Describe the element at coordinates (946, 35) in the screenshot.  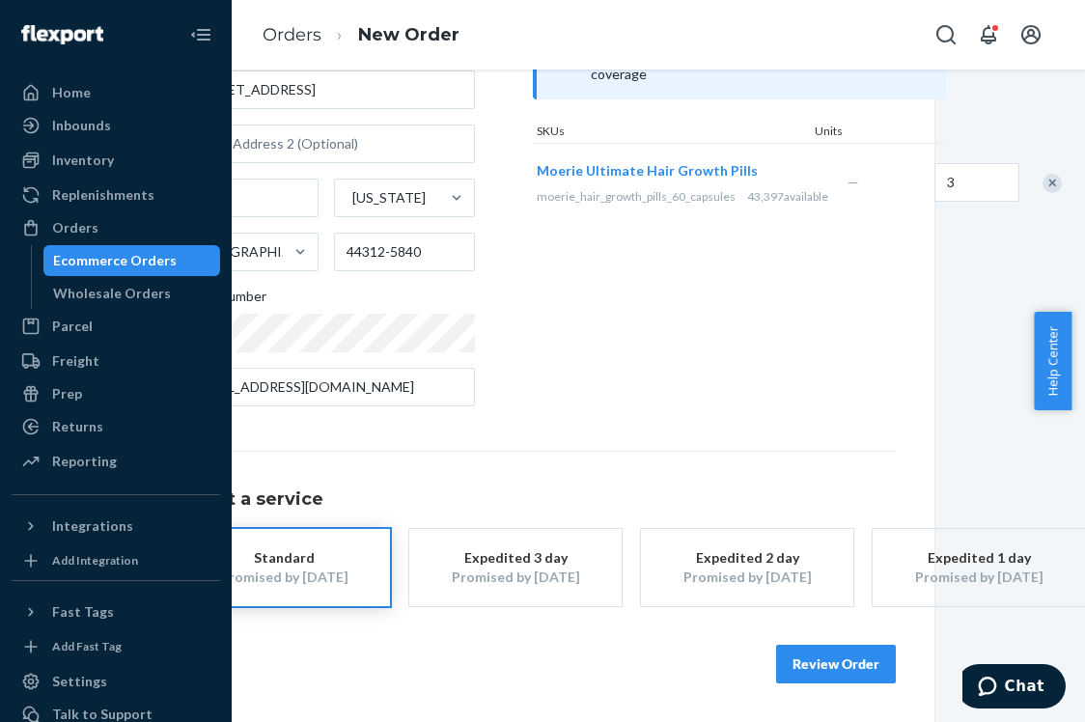
I see `button: Open Search Box` at that location.